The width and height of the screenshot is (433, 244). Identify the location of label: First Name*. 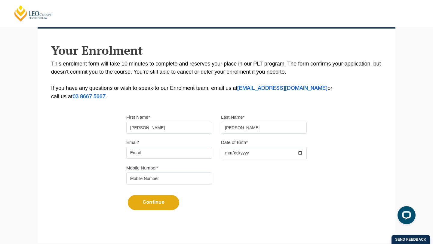
(138, 117).